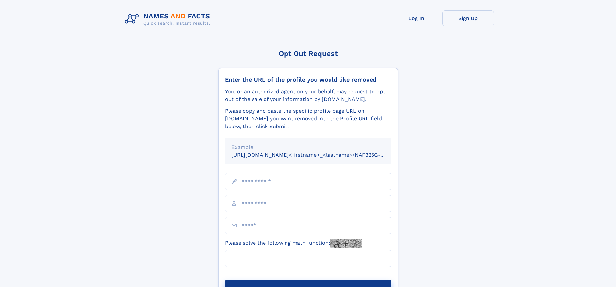 The image size is (616, 287). What do you see at coordinates (308, 95) in the screenshot?
I see `div: You, or an authorized agent on your behalf, may request to opt-out of the sale of your informatio...` at bounding box center [308, 95].